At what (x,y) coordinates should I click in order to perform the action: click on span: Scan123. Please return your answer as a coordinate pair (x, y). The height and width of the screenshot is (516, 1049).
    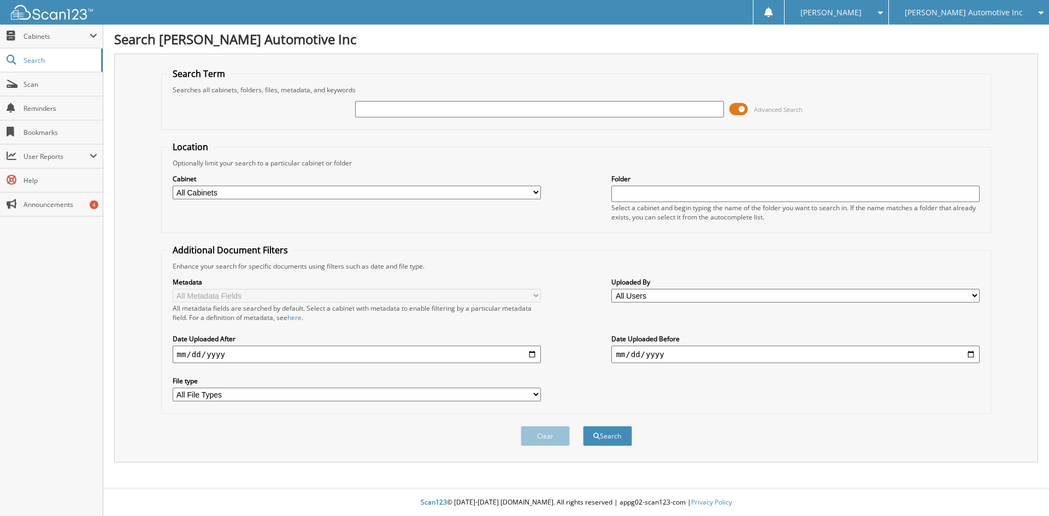
    Looking at the image, I should click on (434, 502).